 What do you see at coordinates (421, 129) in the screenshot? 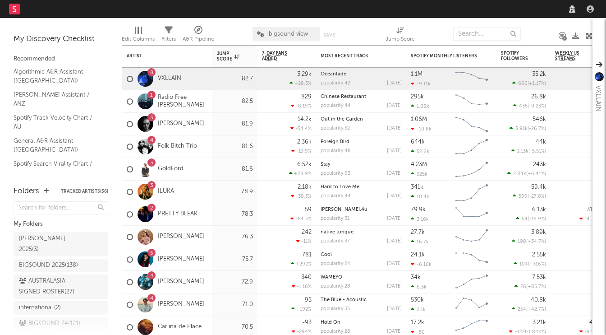
I see `div: -10.8k` at bounding box center [421, 129].